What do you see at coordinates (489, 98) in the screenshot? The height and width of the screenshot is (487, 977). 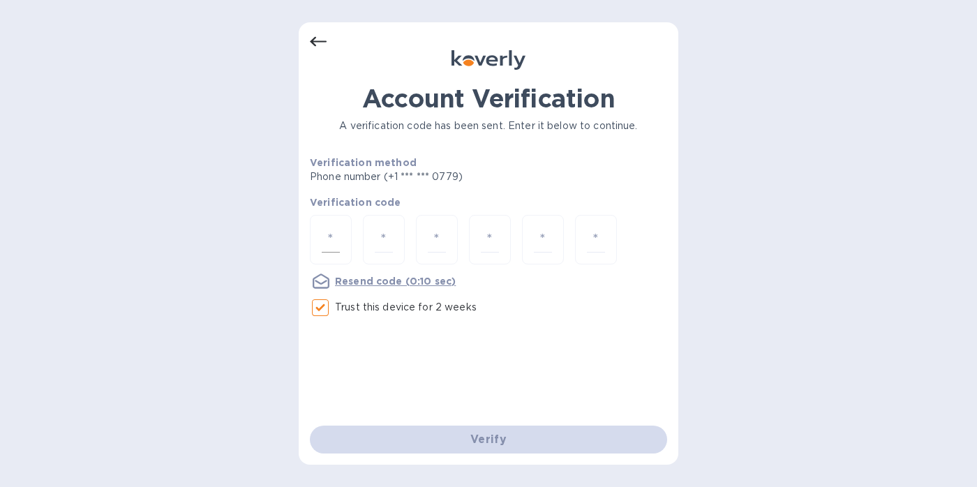 I see `h1: Account Verification` at bounding box center [489, 98].